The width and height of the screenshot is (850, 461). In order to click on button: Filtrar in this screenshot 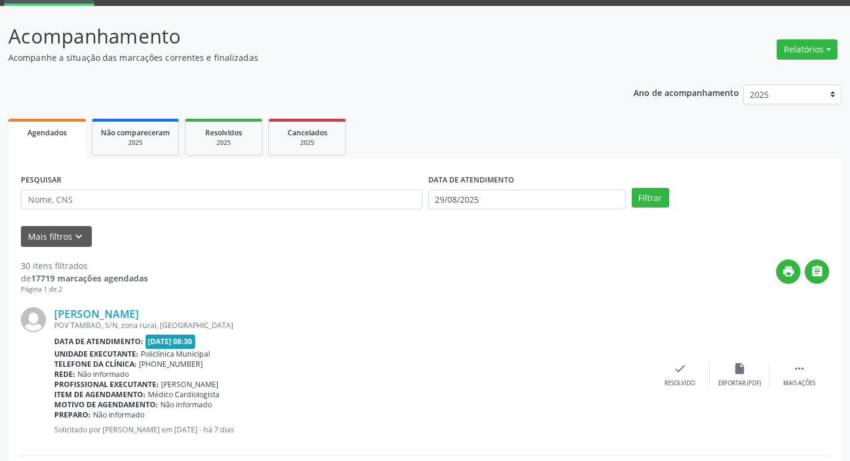, I will do `click(650, 198)`.